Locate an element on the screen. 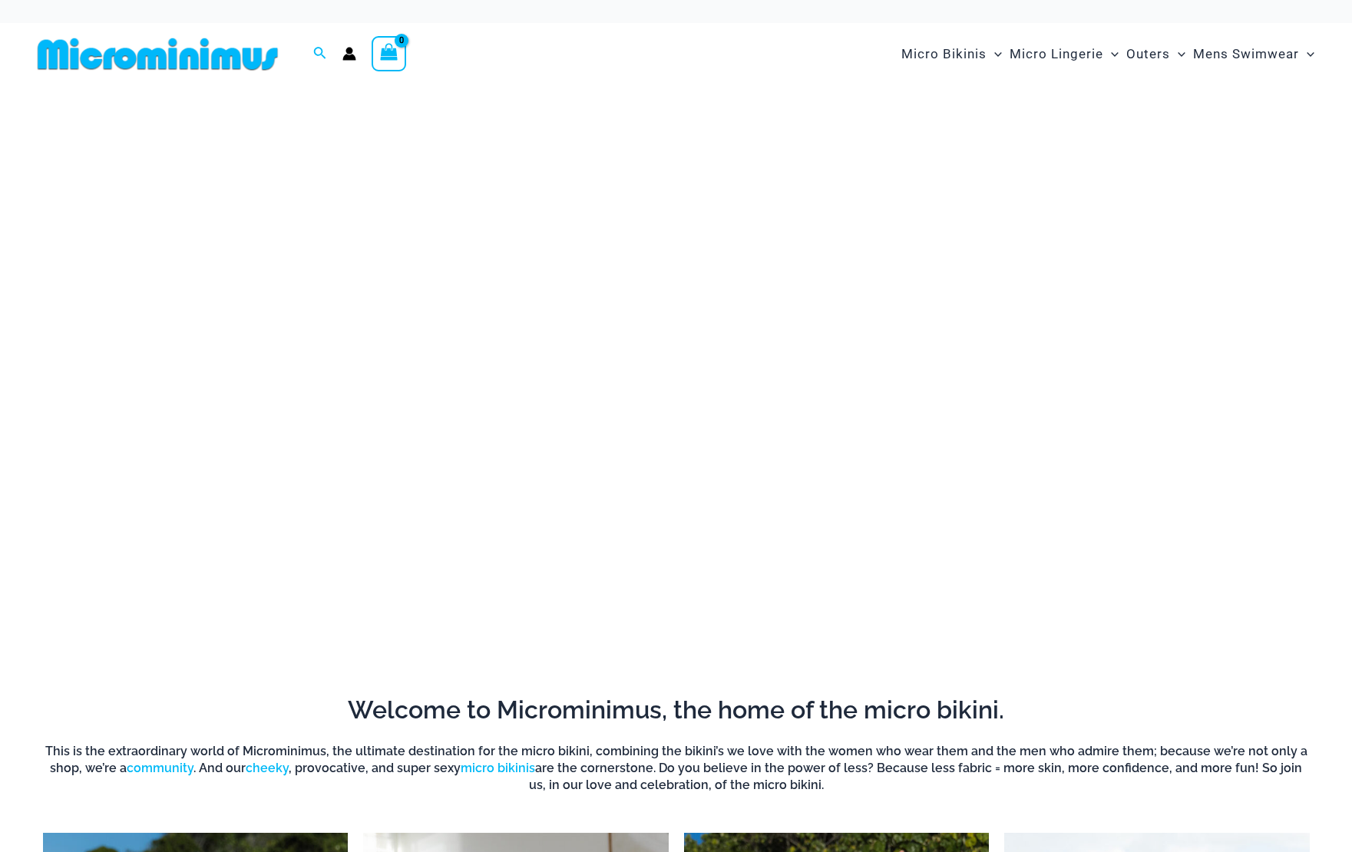 The height and width of the screenshot is (852, 1352). a: community is located at coordinates (160, 768).